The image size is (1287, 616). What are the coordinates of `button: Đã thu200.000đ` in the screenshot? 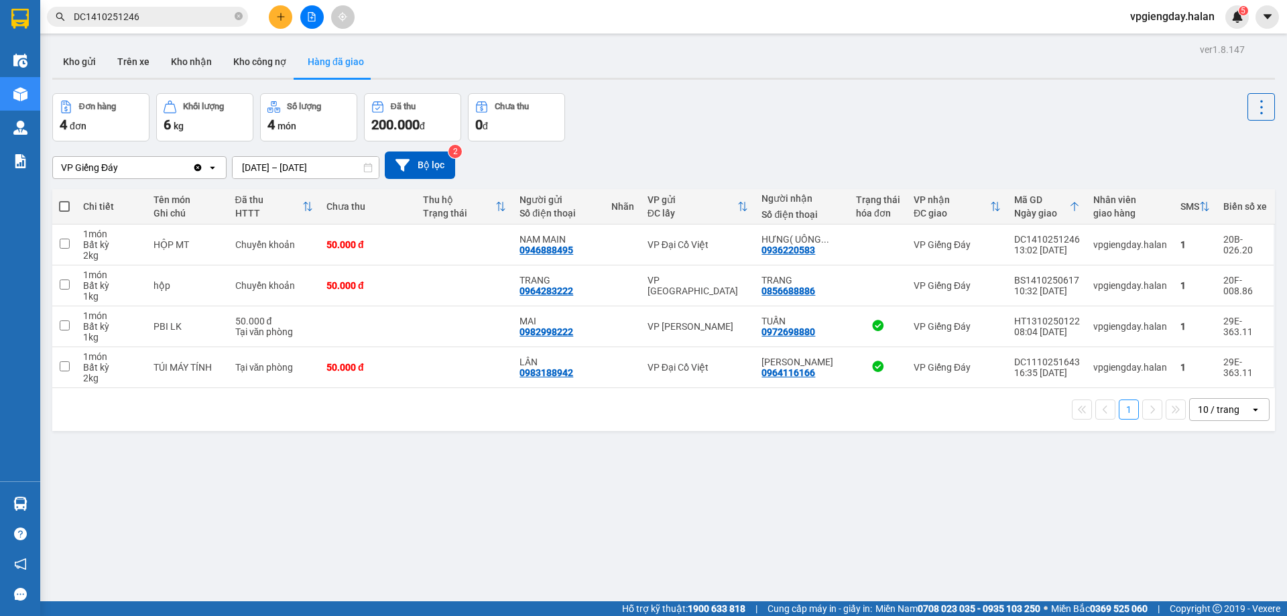 It's located at (412, 117).